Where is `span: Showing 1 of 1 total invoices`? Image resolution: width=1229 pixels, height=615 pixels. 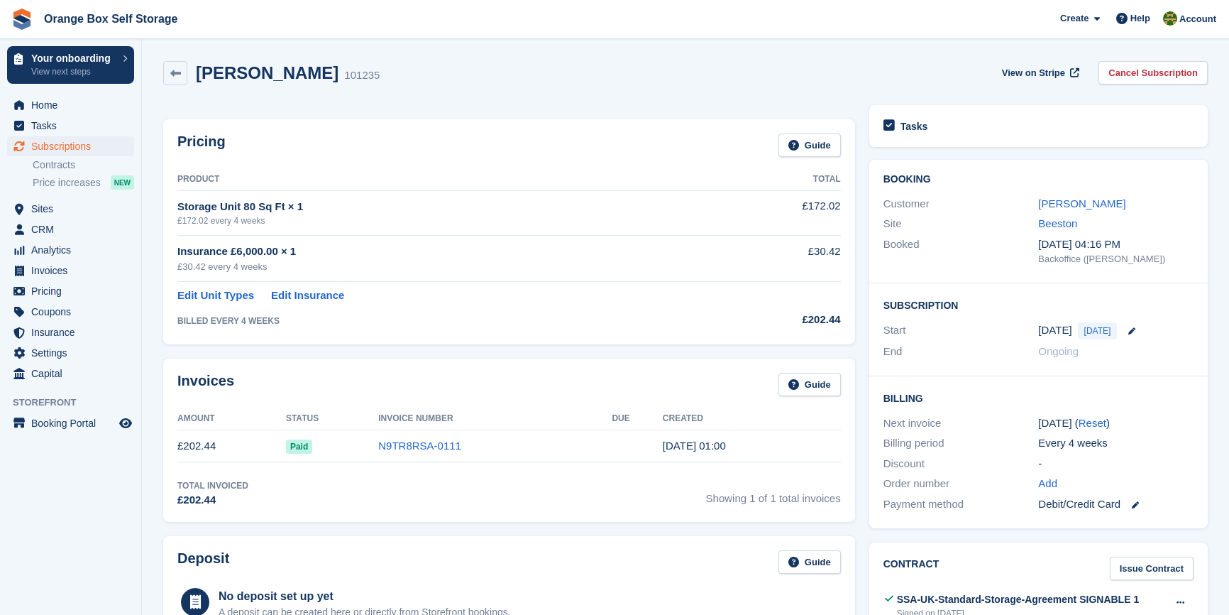 span: Showing 1 of 1 total invoices is located at coordinates (774, 493).